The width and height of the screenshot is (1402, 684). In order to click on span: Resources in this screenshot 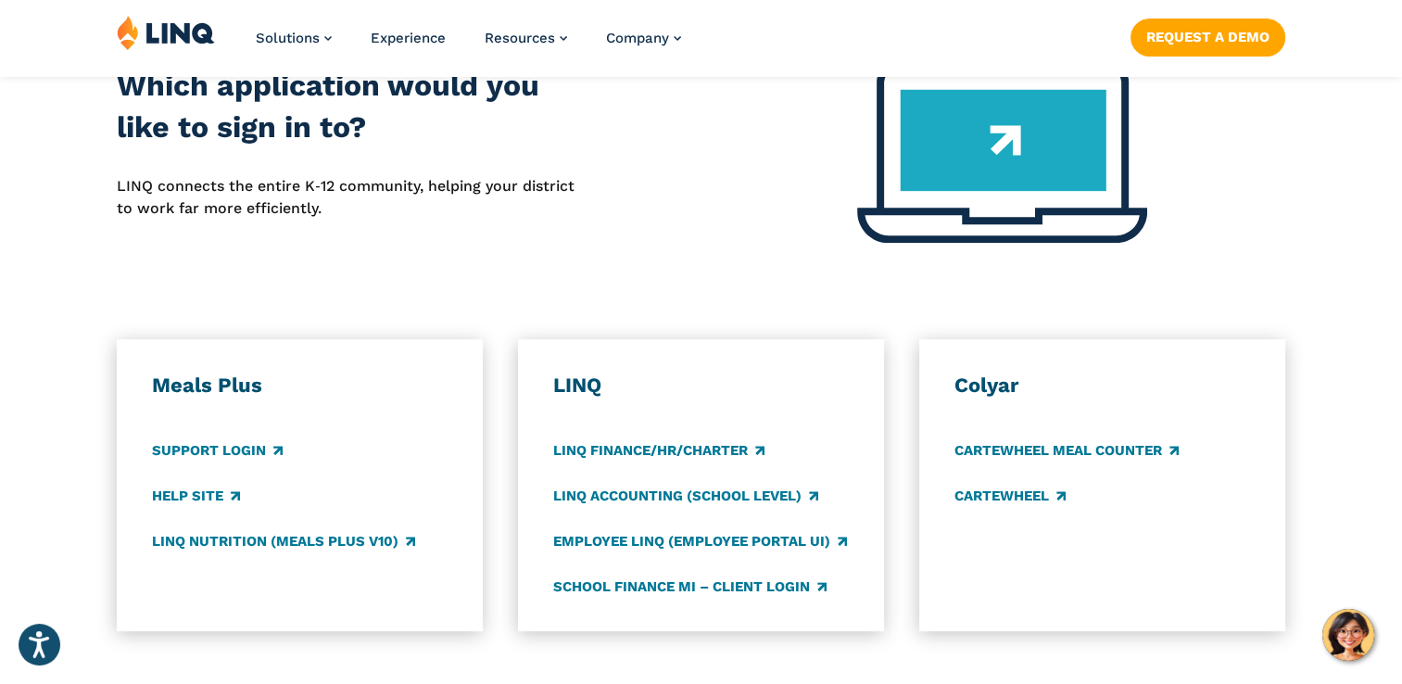, I will do `click(520, 38)`.